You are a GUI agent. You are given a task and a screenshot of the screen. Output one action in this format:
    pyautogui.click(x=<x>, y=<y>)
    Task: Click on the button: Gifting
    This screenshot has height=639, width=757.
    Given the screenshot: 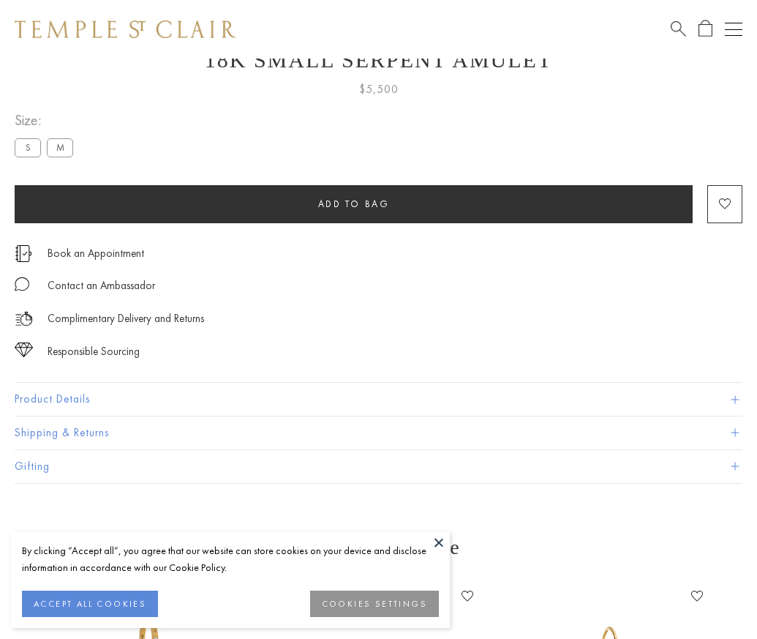 What is the action you would take?
    pyautogui.click(x=378, y=466)
    